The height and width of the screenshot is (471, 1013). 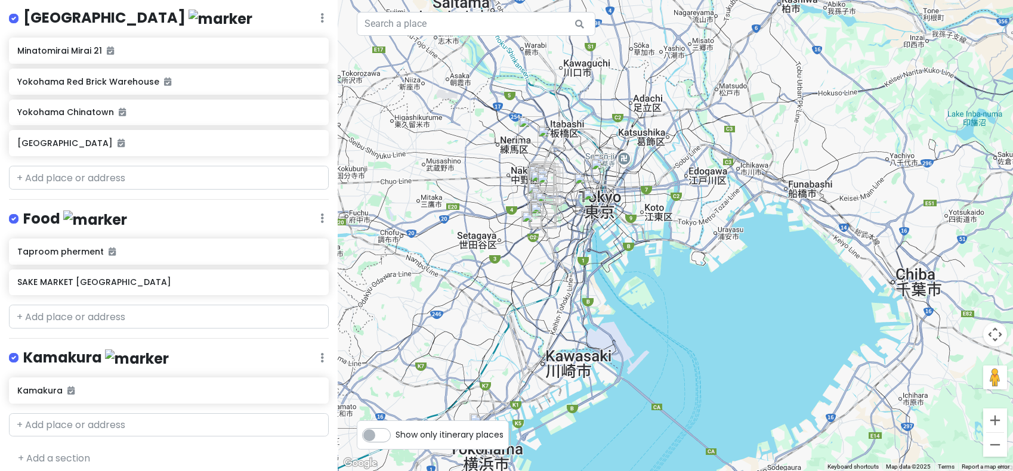 I want to click on div: Uniqlo Ginza Flagship Store, so click(x=596, y=202).